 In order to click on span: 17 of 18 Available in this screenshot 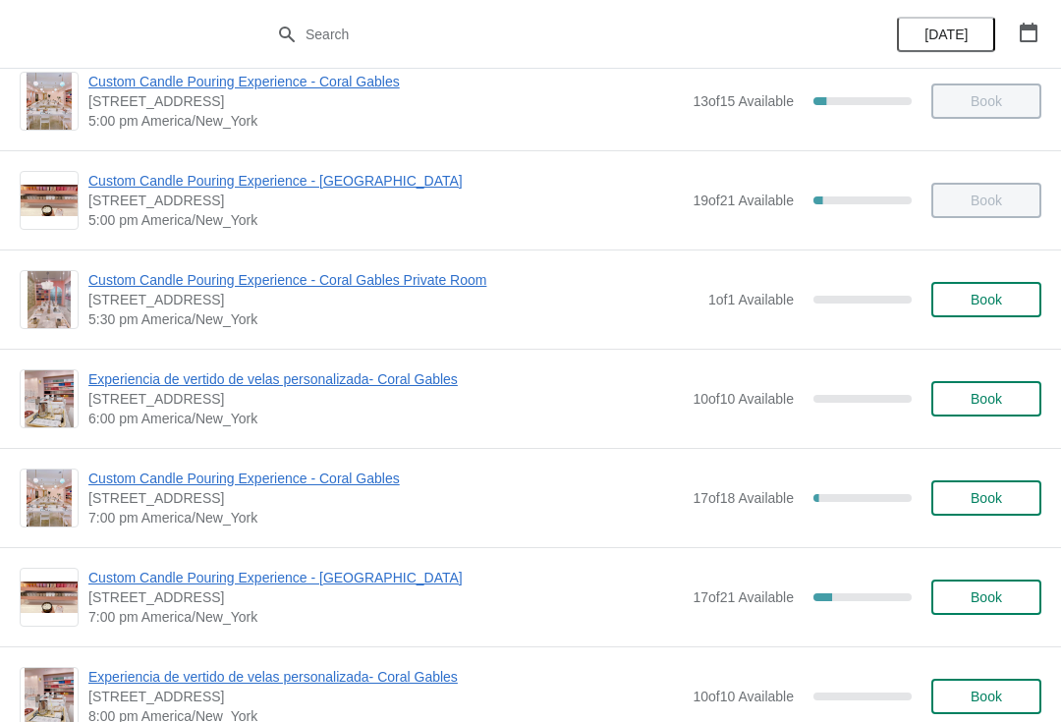, I will do `click(743, 498)`.